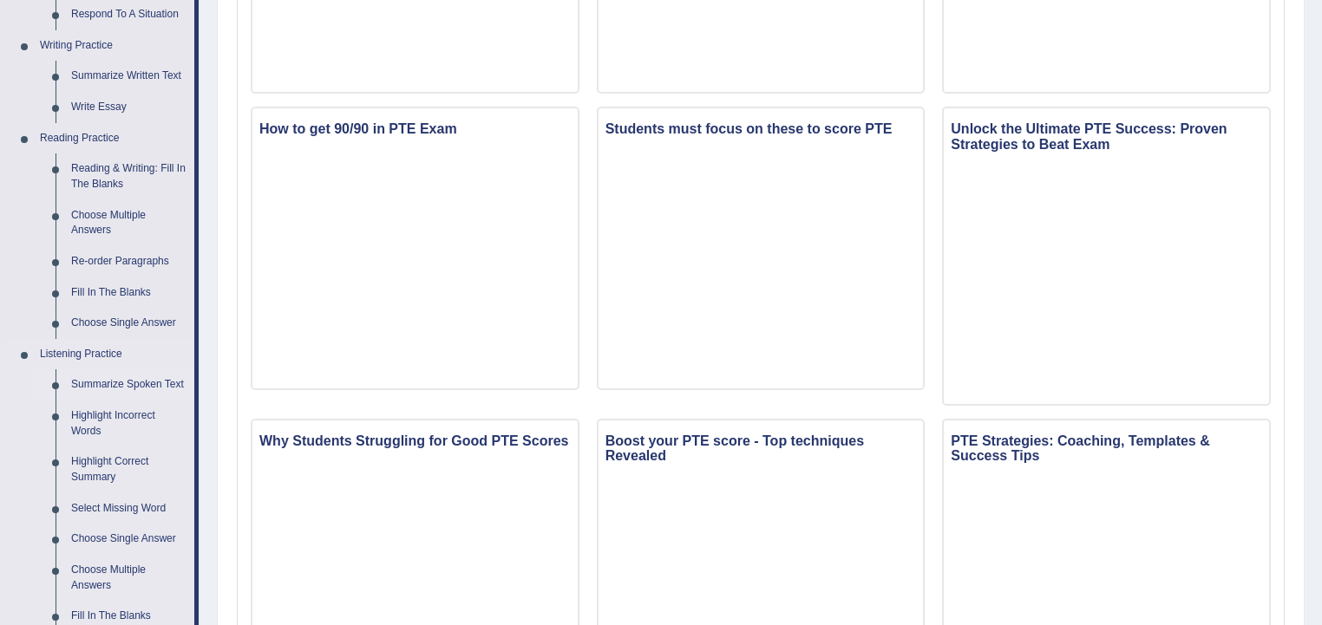  Describe the element at coordinates (1106, 449) in the screenshot. I see `h3: PTE Strategies: Coaching, Templates & Success Tips` at that location.